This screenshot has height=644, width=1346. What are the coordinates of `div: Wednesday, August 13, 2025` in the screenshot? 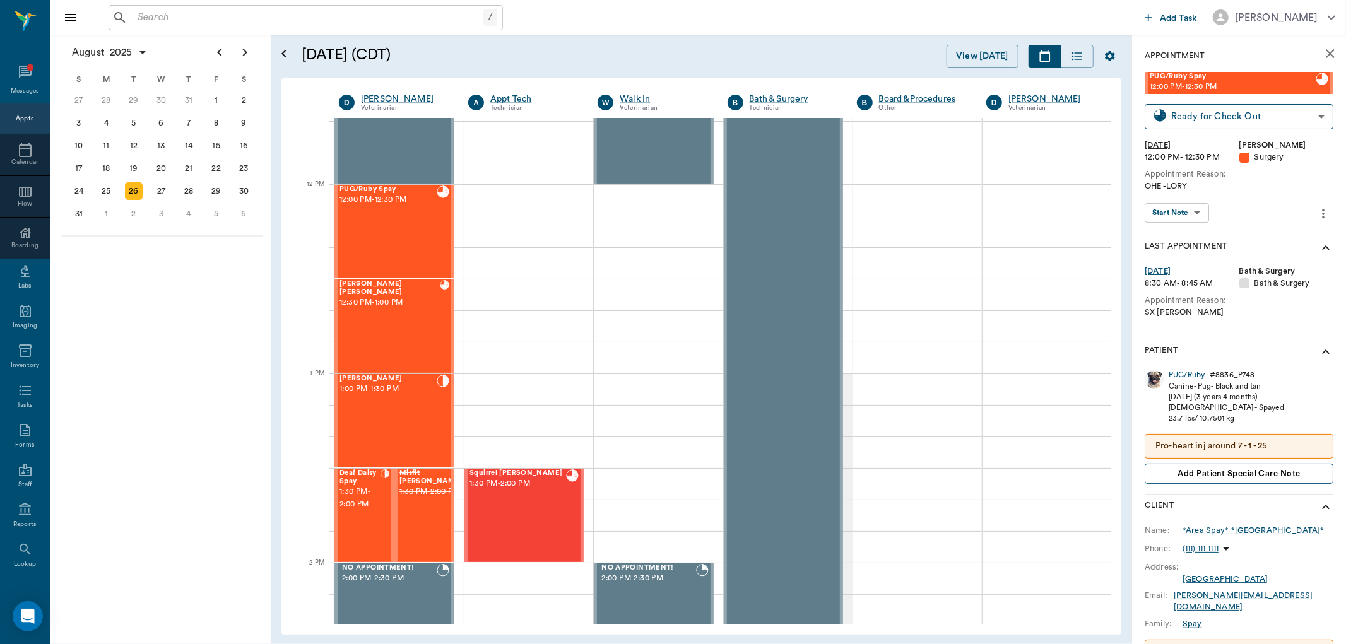 It's located at (162, 146).